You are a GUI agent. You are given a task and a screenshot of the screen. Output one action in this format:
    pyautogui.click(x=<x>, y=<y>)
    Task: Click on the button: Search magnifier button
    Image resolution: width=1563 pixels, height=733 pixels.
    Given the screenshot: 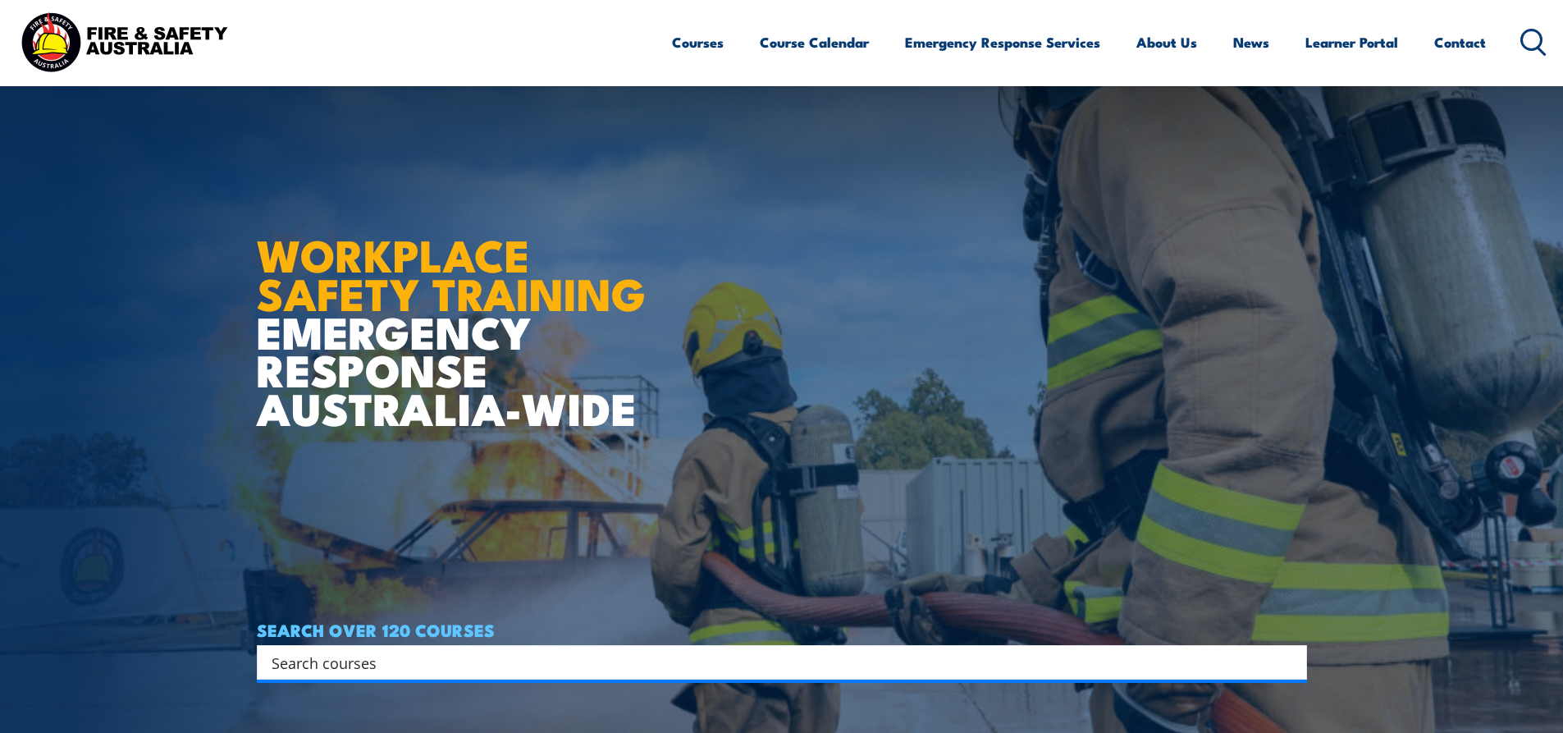 What is the action you would take?
    pyautogui.click(x=1290, y=662)
    